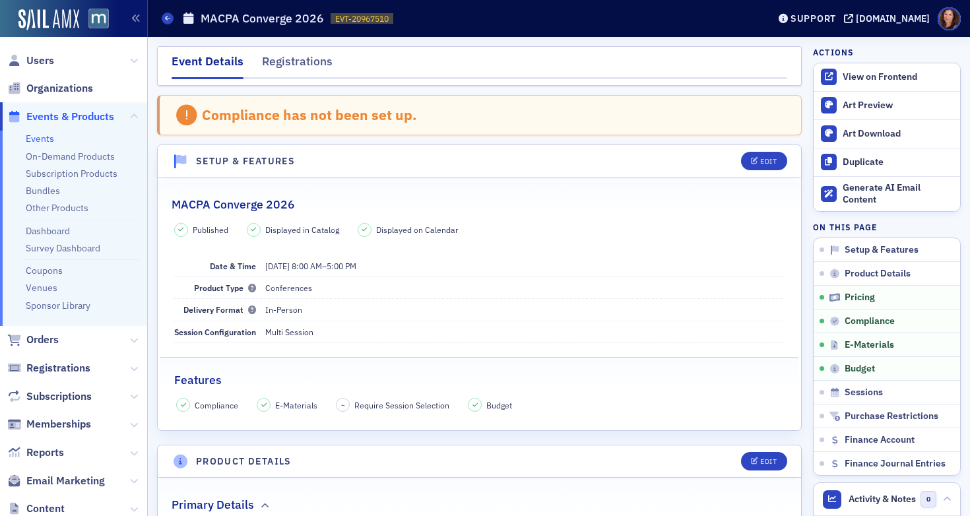  What do you see at coordinates (65, 481) in the screenshot?
I see `span: Email Marketing` at bounding box center [65, 481].